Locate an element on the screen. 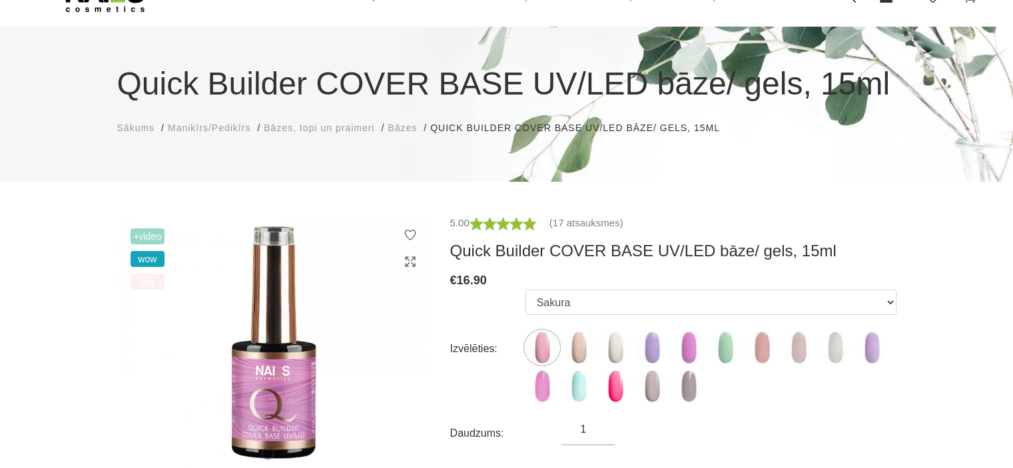 This screenshot has width=1013, height=468. a: Manikīrs/Pedikīrs is located at coordinates (209, 128).